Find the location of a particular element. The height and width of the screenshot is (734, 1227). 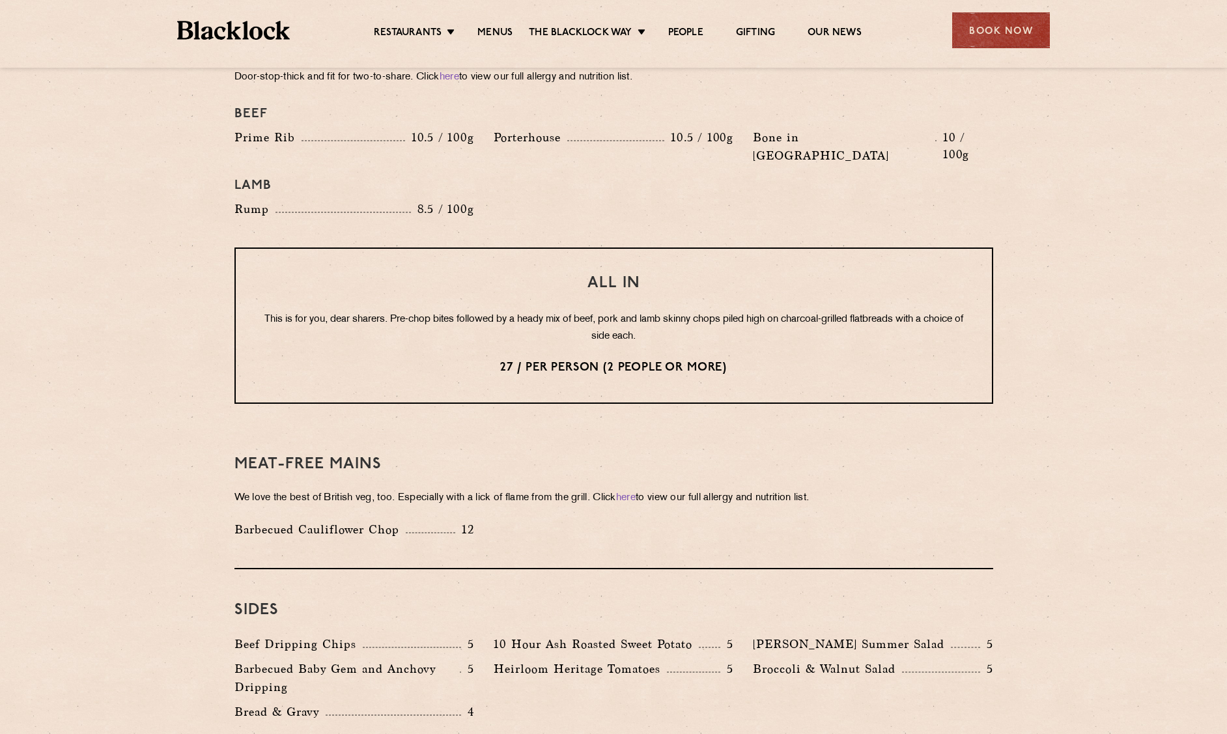

p: 27 / per person (2 people or more) is located at coordinates (614, 368).